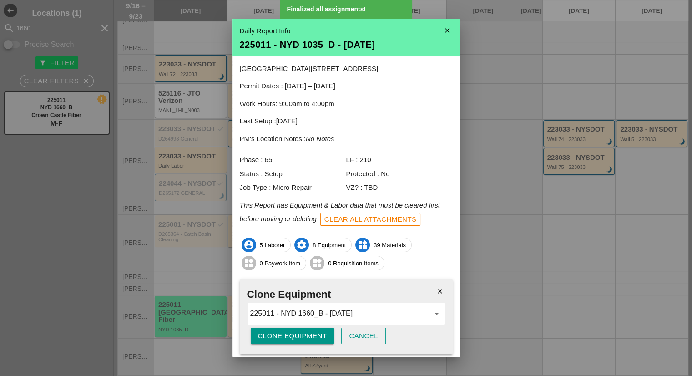  I want to click on p: Last Setup :, so click(346, 121).